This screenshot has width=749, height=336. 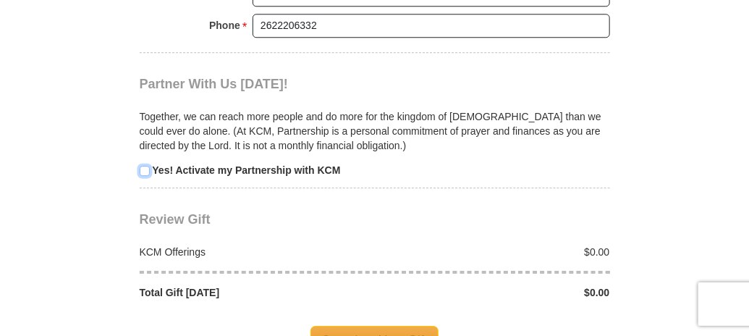 What do you see at coordinates (224, 25) in the screenshot?
I see `strong: Phone` at bounding box center [224, 25].